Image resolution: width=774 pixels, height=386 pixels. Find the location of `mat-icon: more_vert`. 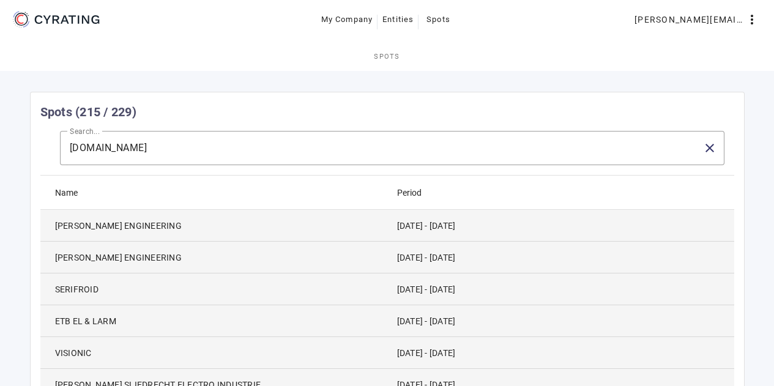

mat-icon: more_vert is located at coordinates (752, 20).